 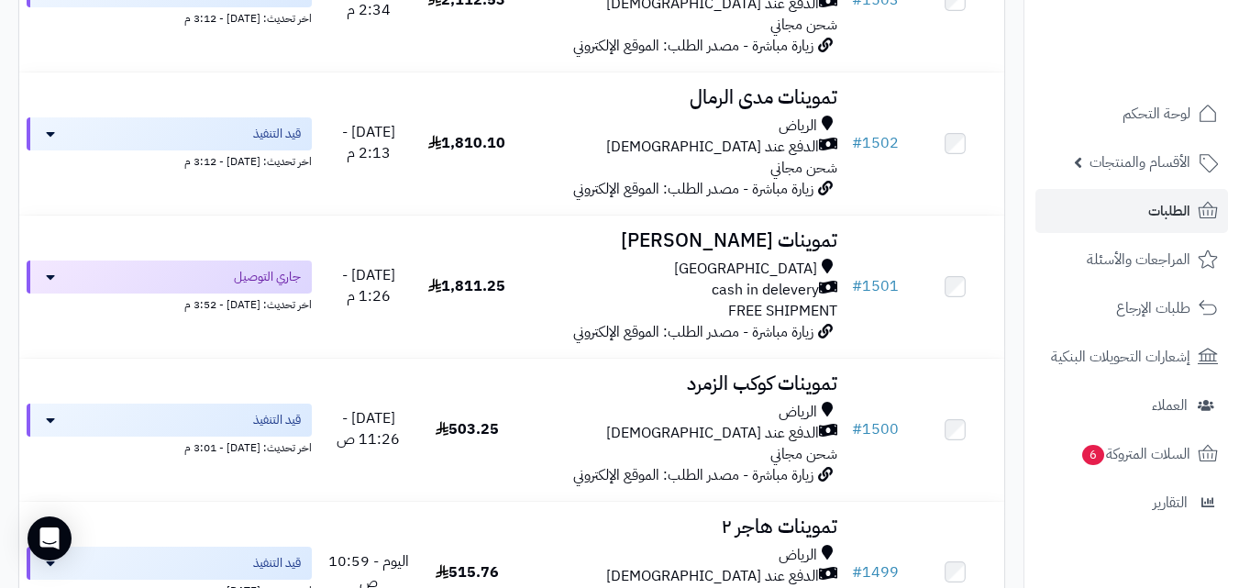 What do you see at coordinates (267, 277) in the screenshot?
I see `span: جاري التوصيل` at bounding box center [267, 277].